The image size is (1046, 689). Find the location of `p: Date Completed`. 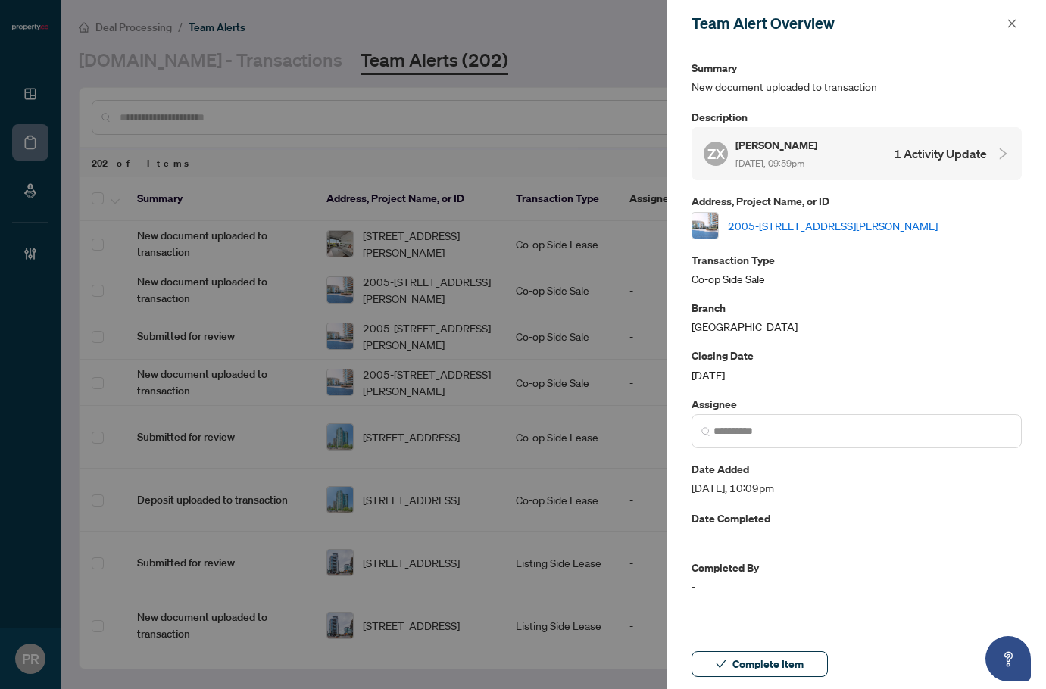

p: Date Completed is located at coordinates (857, 518).